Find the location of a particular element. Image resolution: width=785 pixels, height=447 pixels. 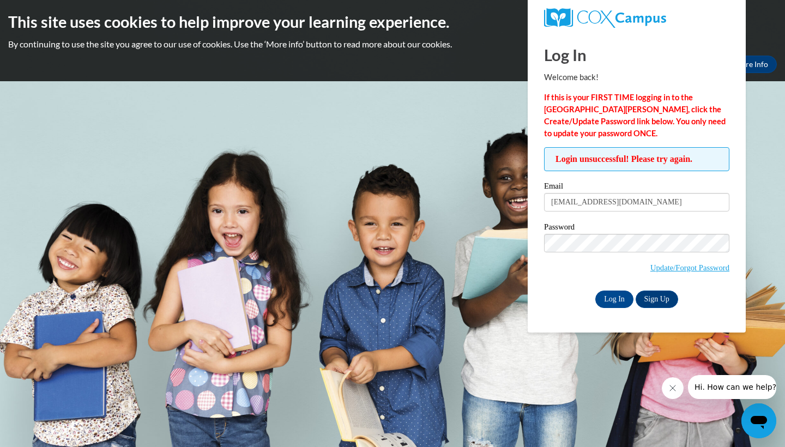

a: Update/Forgot Password is located at coordinates (690, 268).